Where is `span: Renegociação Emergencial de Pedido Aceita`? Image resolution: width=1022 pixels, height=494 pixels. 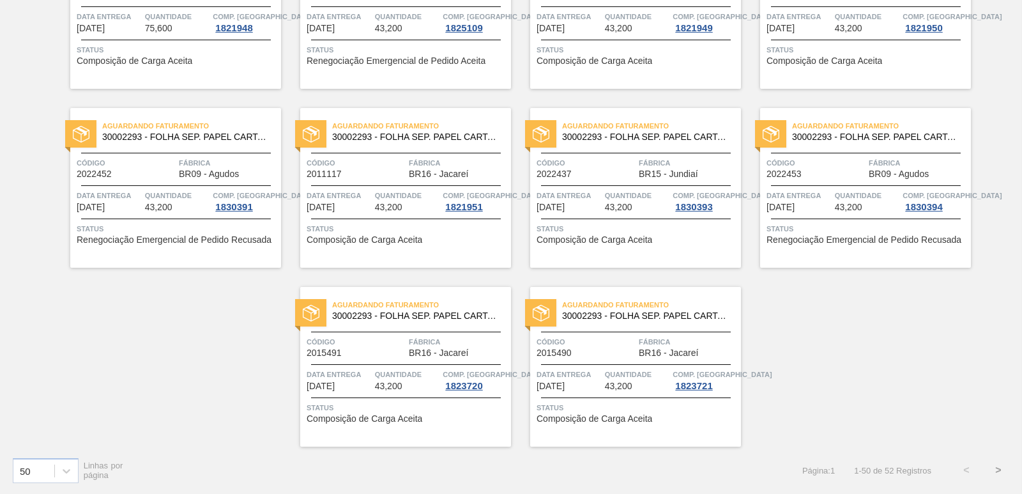 span: Renegociação Emergencial de Pedido Aceita is located at coordinates (396, 61).